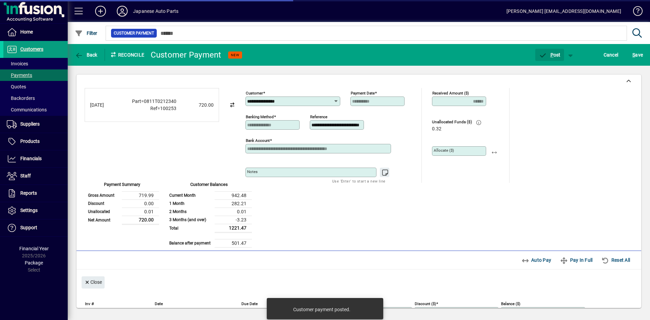  I want to click on span: Customers, so click(32, 49).